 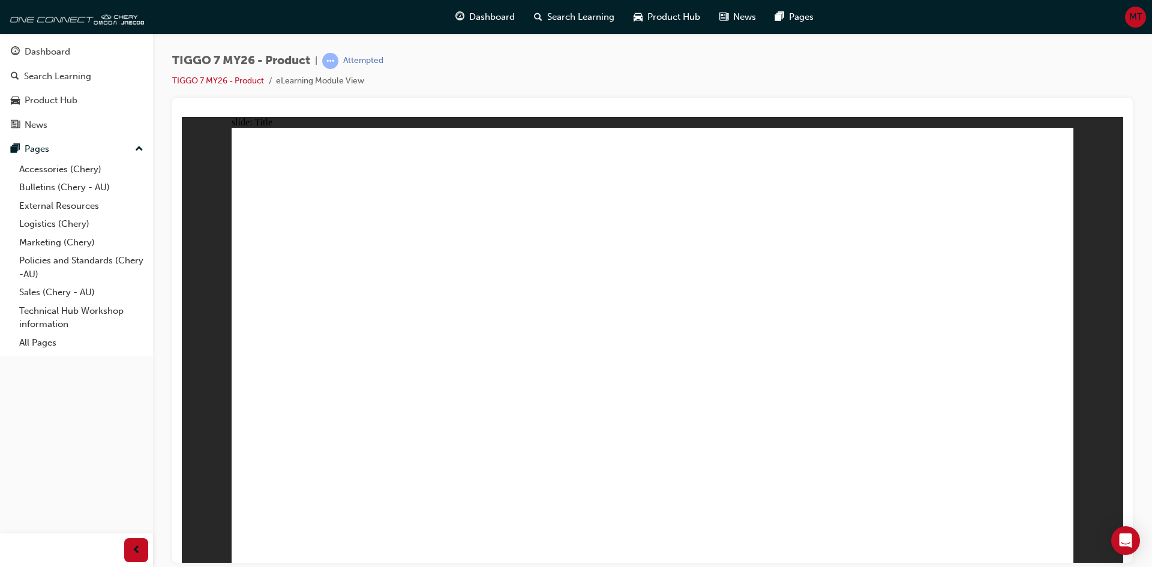 I want to click on span: TIGGO 7 MY26 - Product, so click(x=241, y=61).